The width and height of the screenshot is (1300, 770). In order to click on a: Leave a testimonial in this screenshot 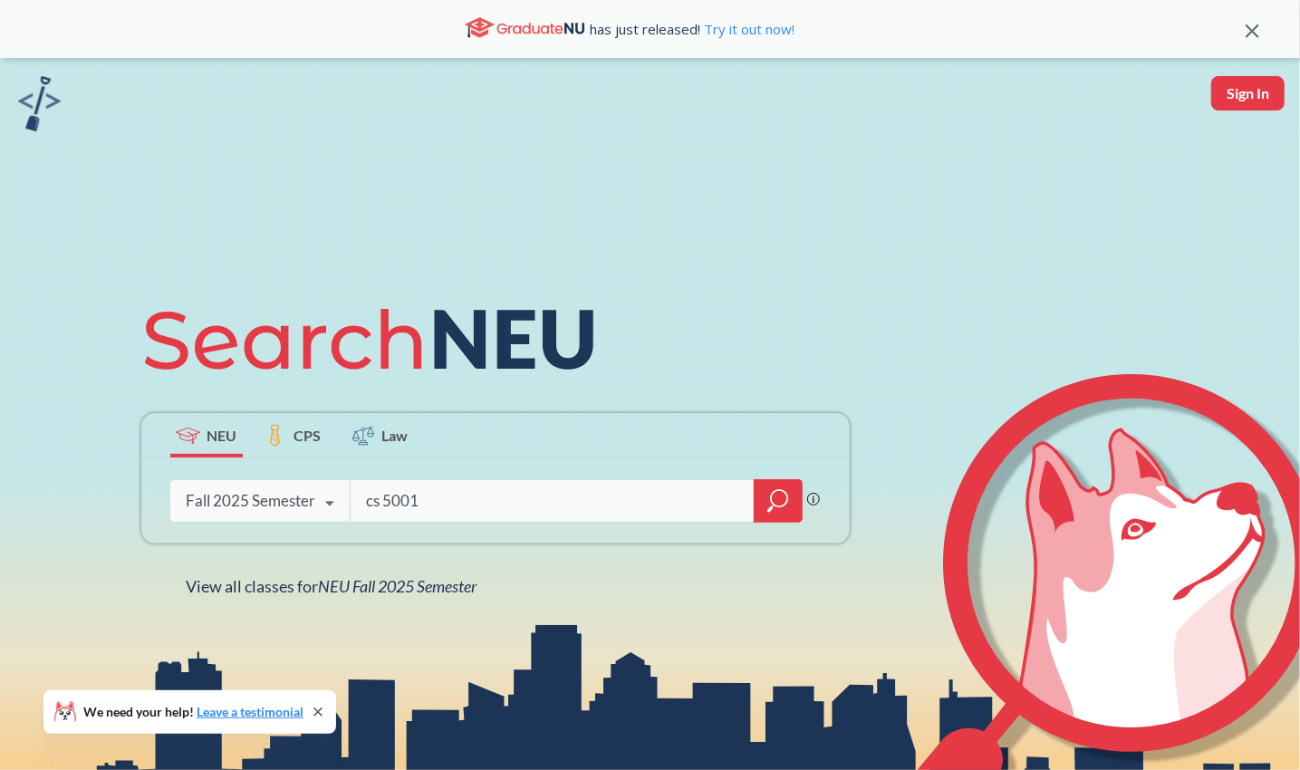, I will do `click(250, 711)`.